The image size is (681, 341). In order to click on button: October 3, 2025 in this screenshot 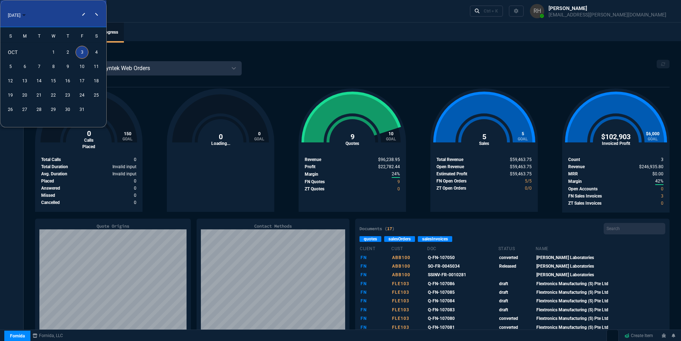, I will do `click(82, 52)`.